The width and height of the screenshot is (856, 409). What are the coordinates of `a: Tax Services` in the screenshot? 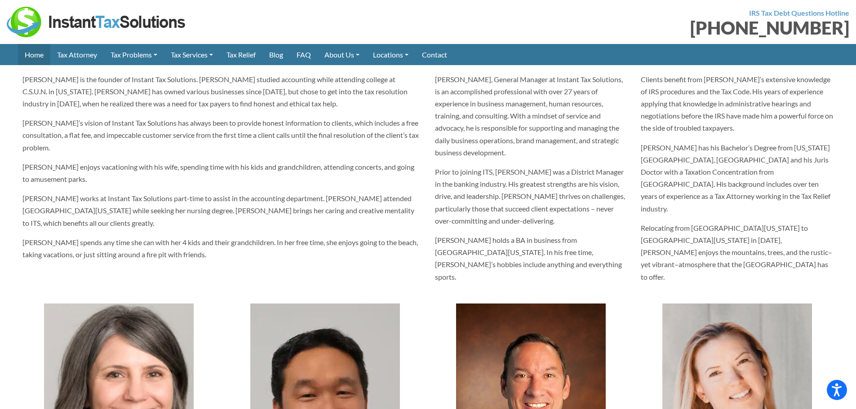 It's located at (192, 54).